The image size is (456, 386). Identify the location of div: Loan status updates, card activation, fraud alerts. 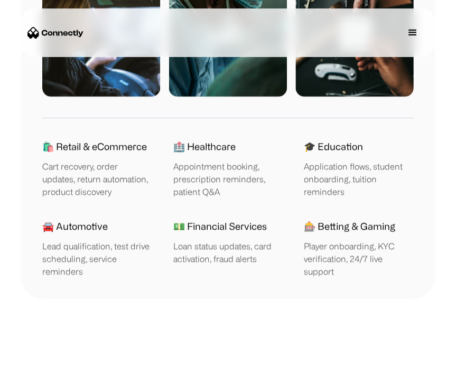
(228, 253).